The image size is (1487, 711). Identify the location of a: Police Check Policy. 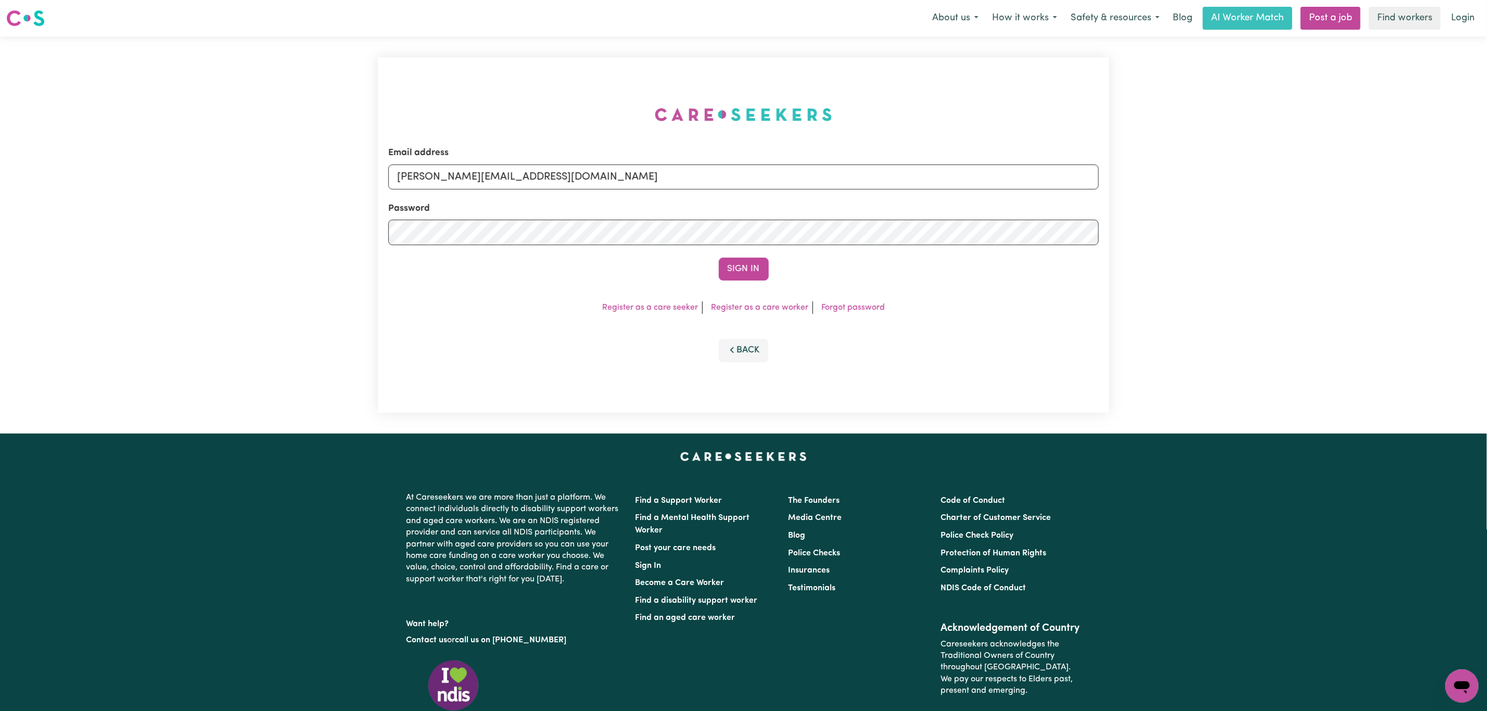
(977, 536).